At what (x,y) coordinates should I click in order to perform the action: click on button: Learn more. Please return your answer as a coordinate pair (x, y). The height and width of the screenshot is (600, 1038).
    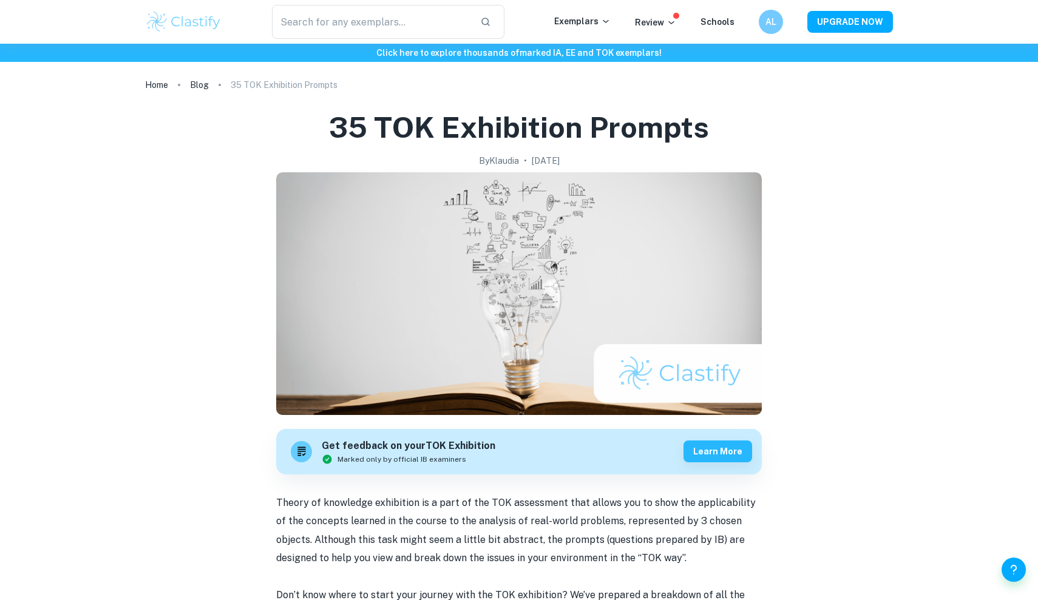
    Looking at the image, I should click on (718, 452).